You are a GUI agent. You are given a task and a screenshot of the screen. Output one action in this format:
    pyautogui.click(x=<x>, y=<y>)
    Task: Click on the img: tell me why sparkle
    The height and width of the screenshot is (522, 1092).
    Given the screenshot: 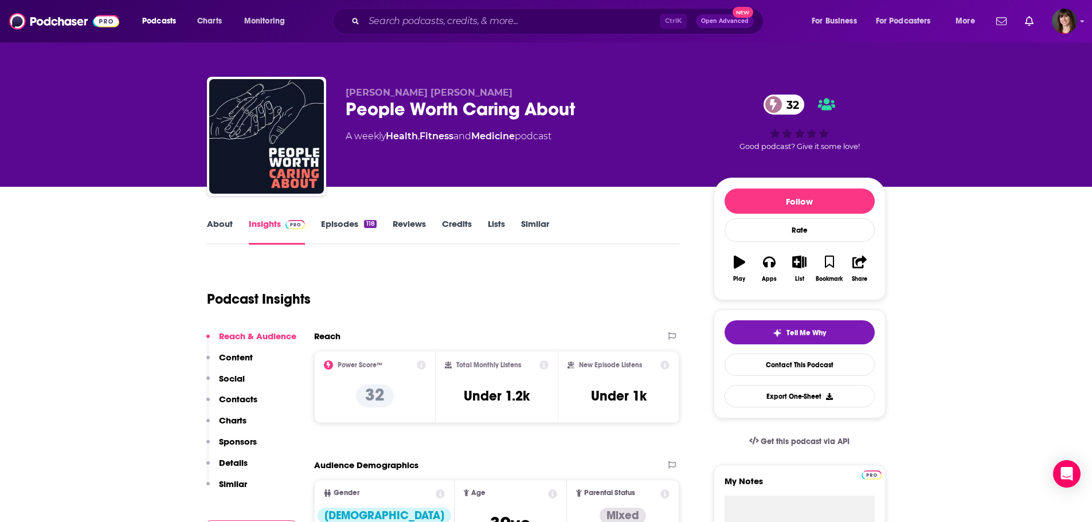 What is the action you would take?
    pyautogui.click(x=777, y=333)
    